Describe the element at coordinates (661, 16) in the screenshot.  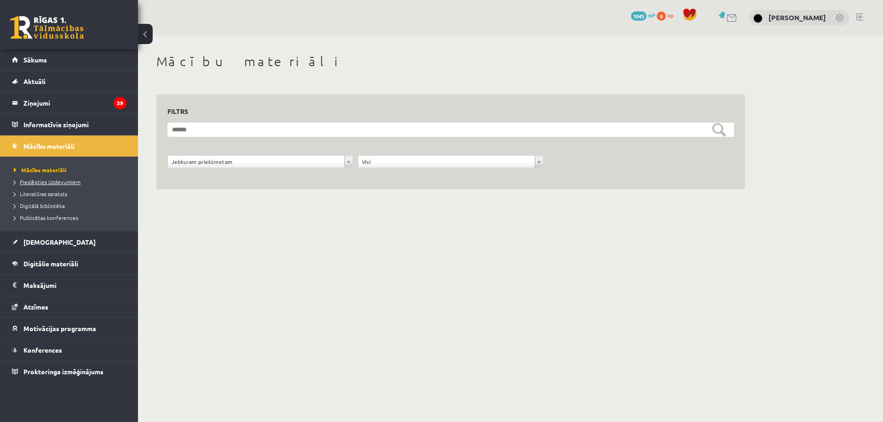
I see `span: 0` at that location.